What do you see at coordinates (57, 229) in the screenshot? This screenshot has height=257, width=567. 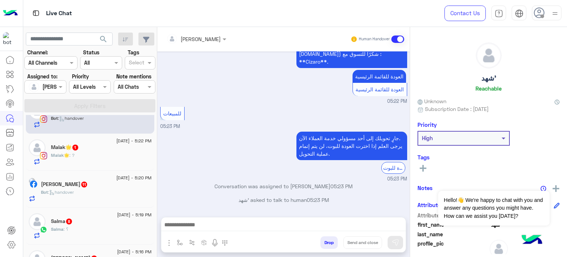 I see `span: Salma` at bounding box center [57, 229].